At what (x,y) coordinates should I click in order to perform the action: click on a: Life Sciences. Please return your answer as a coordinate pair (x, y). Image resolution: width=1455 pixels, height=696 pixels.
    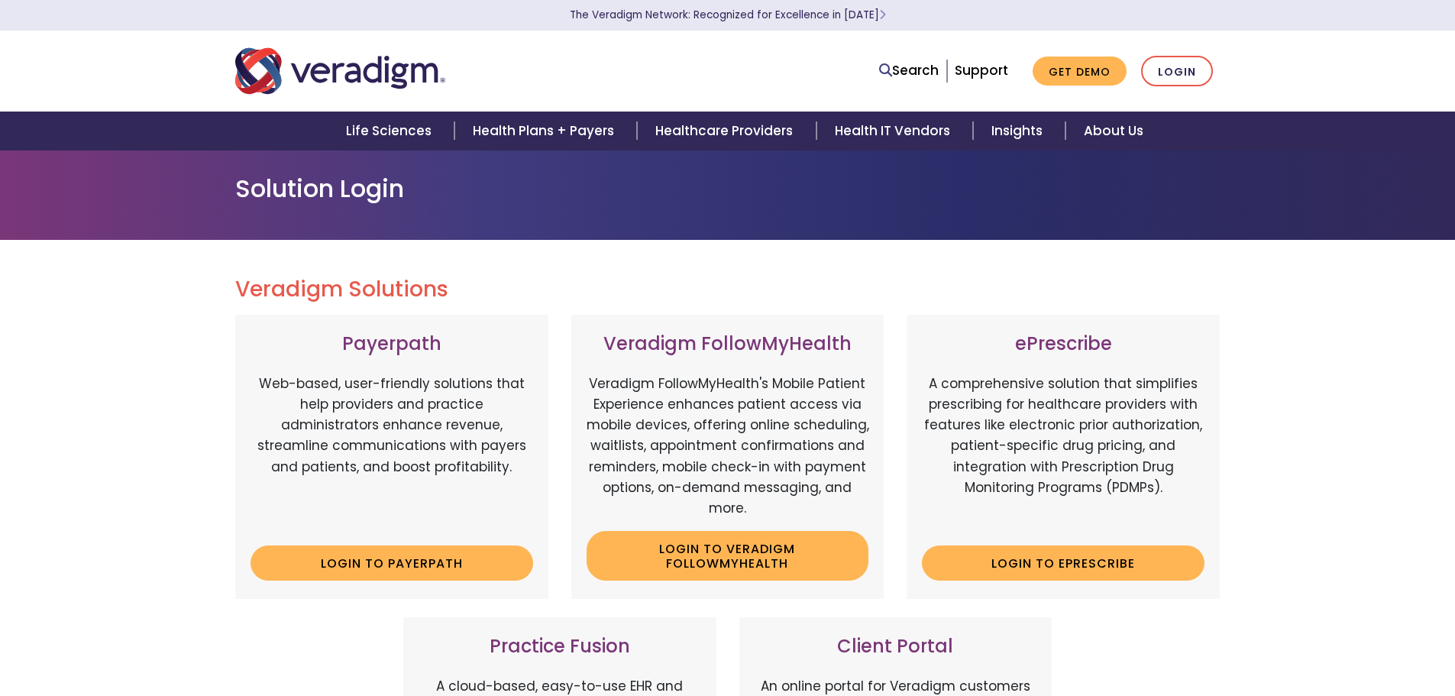
    Looking at the image, I should click on (391, 131).